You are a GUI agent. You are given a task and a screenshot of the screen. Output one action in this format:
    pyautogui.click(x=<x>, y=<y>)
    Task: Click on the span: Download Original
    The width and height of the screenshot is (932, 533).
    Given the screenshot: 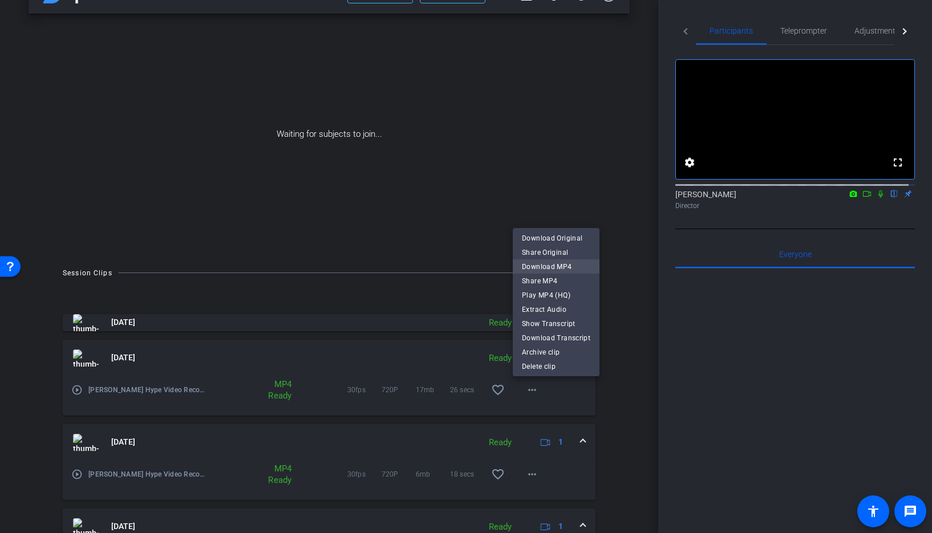 What is the action you would take?
    pyautogui.click(x=556, y=238)
    